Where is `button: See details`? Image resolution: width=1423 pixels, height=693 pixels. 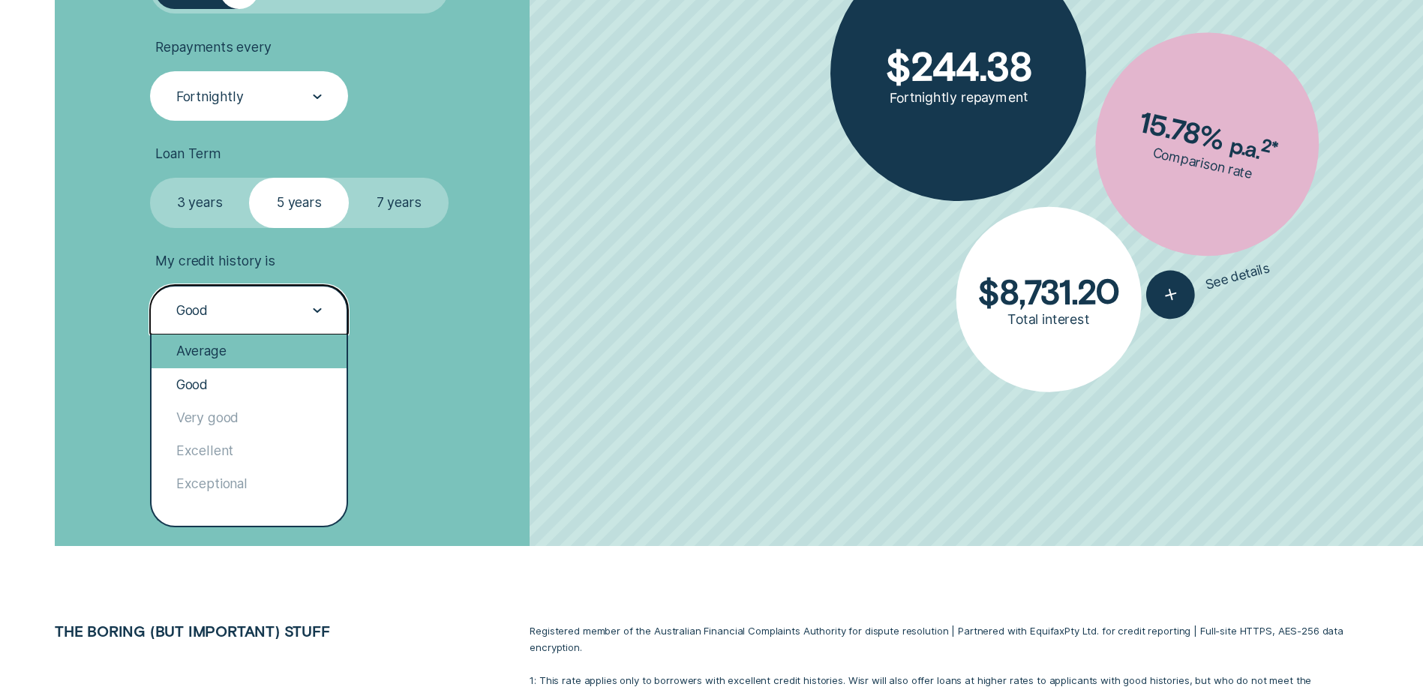 button: See details is located at coordinates (1208, 284).